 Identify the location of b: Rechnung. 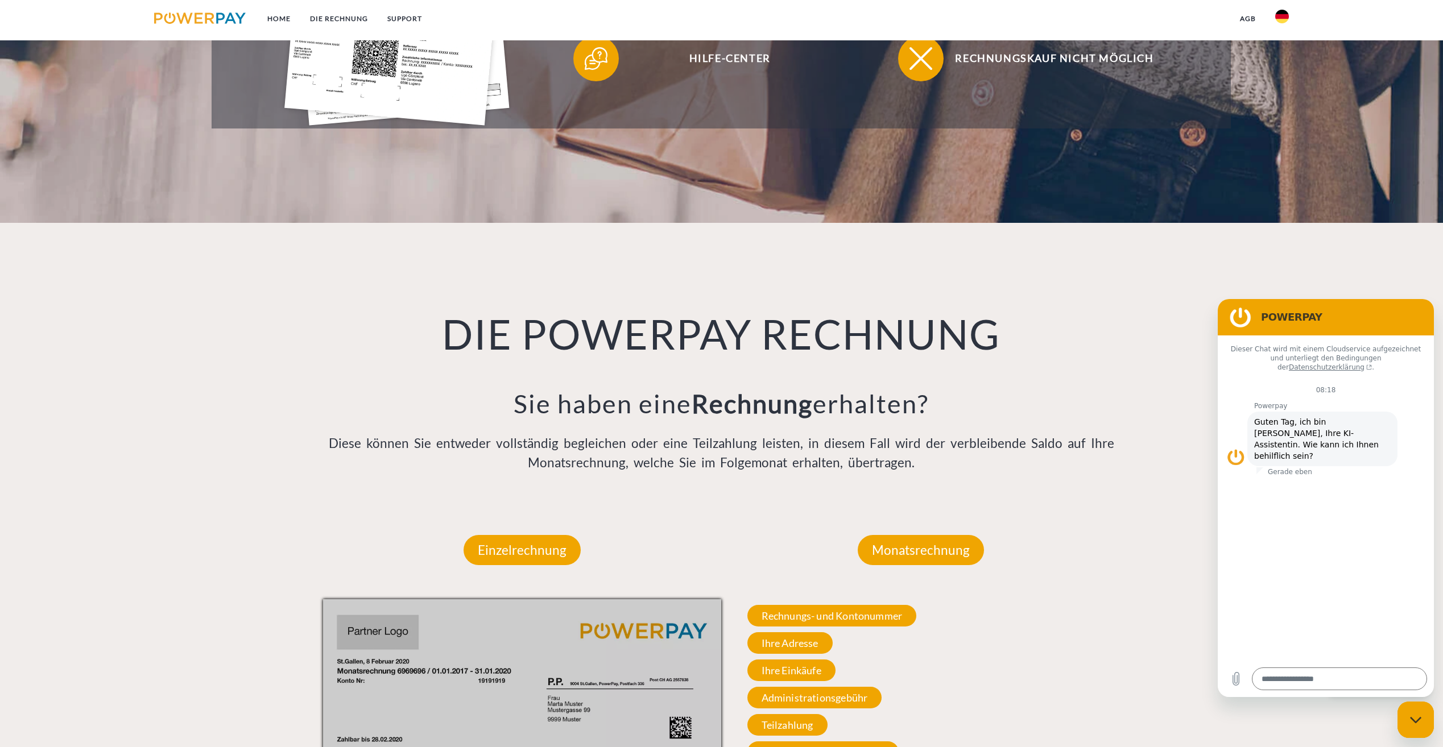
(752, 404).